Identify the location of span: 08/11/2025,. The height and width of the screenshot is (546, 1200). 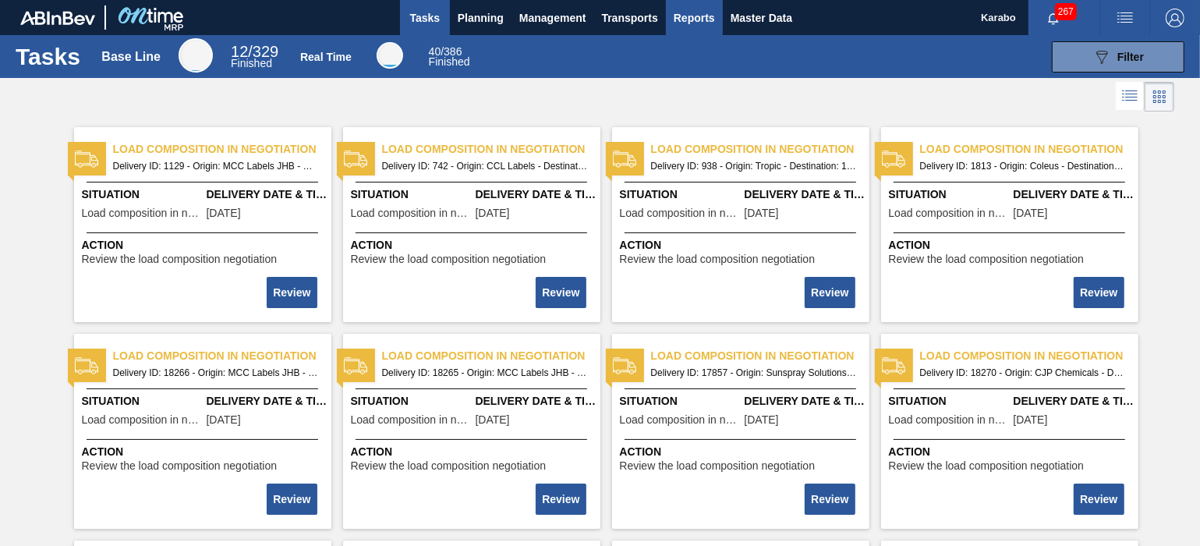
(762, 420).